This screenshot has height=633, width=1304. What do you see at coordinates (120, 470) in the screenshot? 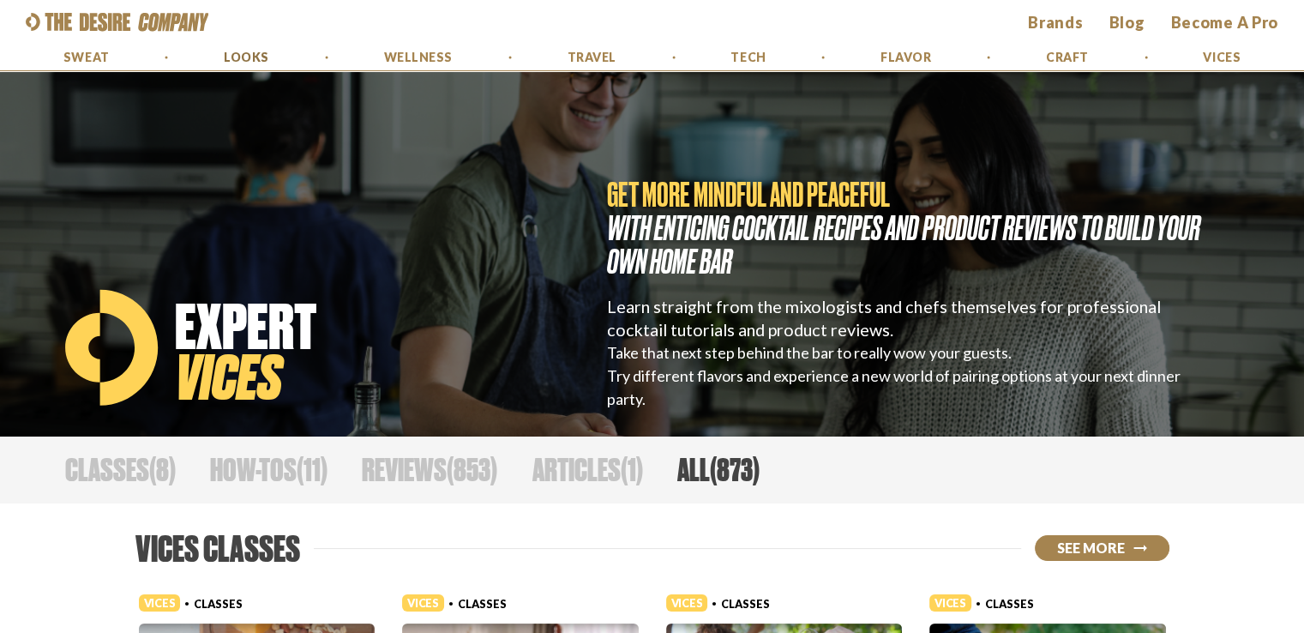
I see `div: Classes ( 8 )` at bounding box center [120, 470].